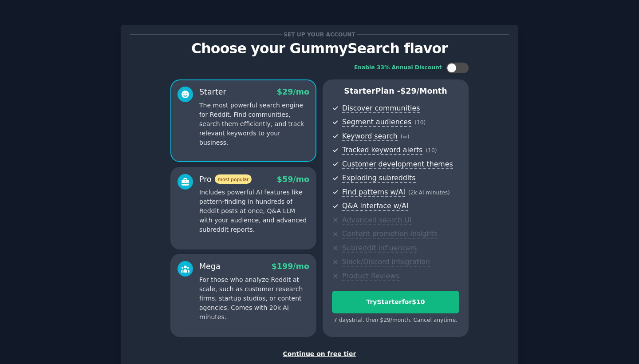 This screenshot has width=639, height=364. What do you see at coordinates (380, 108) in the screenshot?
I see `span: Discover communities` at bounding box center [380, 108].